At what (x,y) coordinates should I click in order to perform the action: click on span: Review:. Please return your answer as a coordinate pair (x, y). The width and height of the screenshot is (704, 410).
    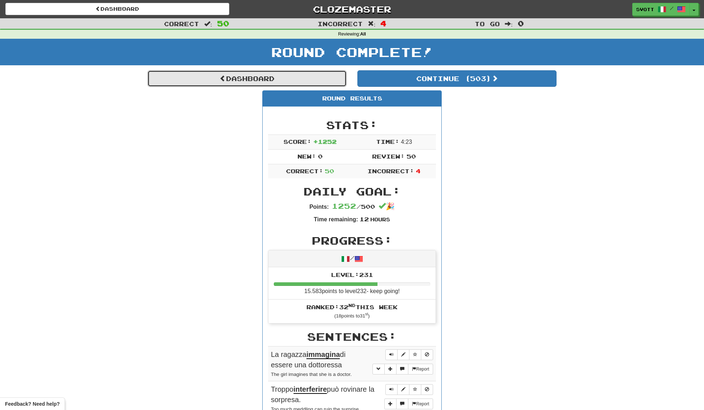
    Looking at the image, I should click on (388, 156).